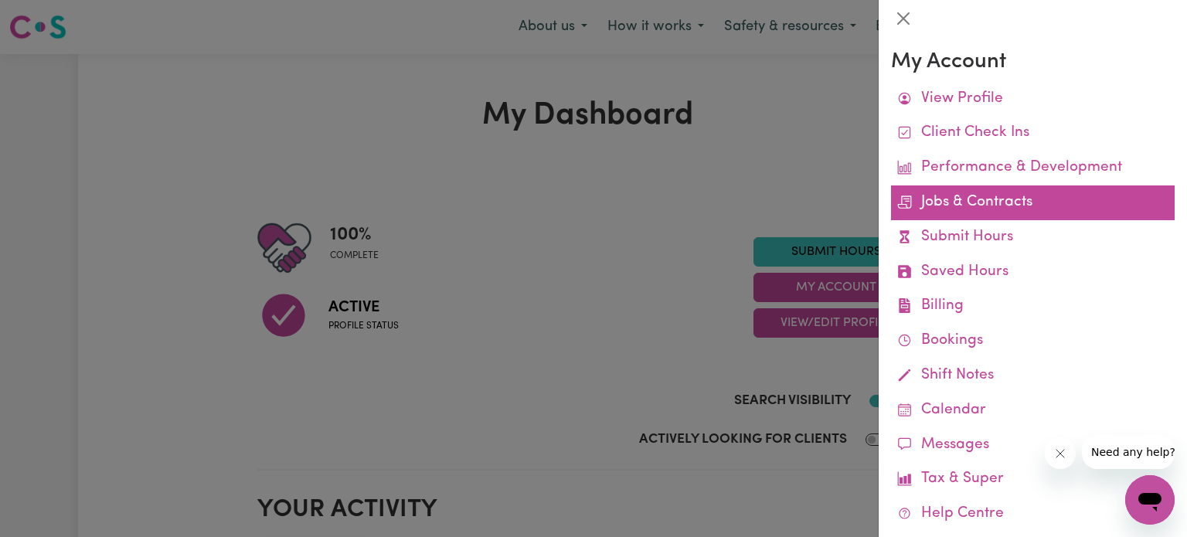 This screenshot has width=1187, height=537. Describe the element at coordinates (1033, 272) in the screenshot. I see `a: Saved Hours` at that location.